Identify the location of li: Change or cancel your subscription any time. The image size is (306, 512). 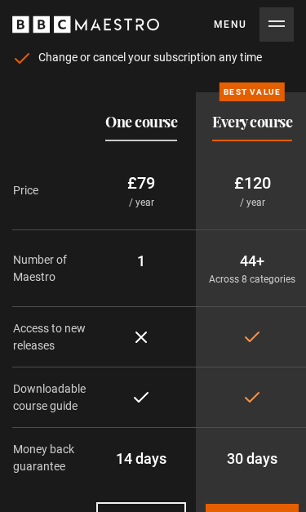
(159, 57).